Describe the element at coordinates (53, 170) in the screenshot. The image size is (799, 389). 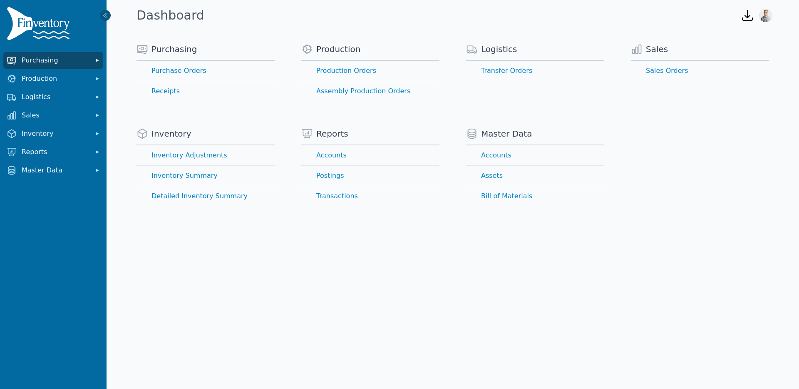
I see `button: Master Data` at that location.